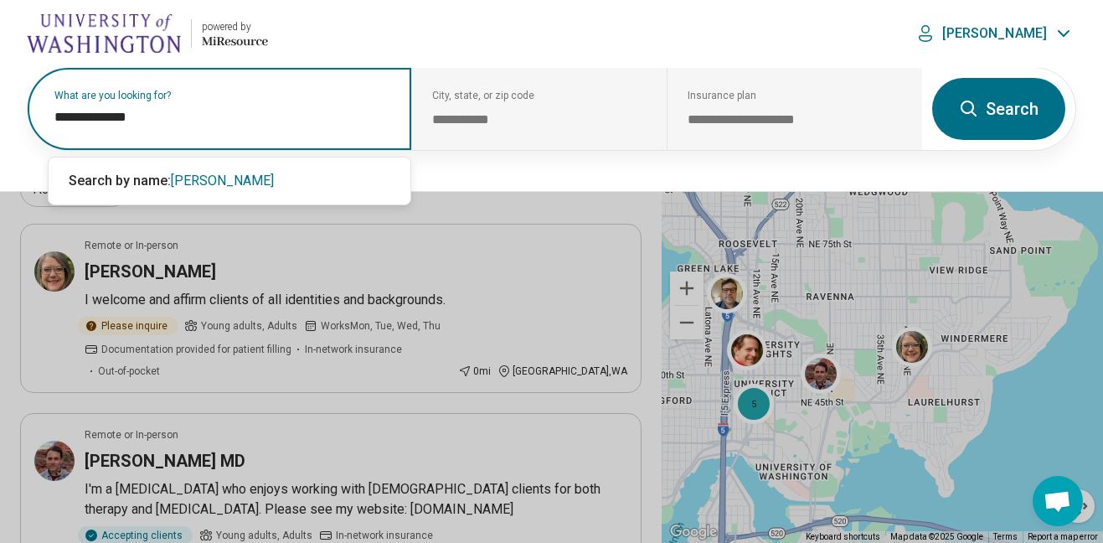 Image resolution: width=1103 pixels, height=543 pixels. I want to click on span: Search by name:, so click(120, 180).